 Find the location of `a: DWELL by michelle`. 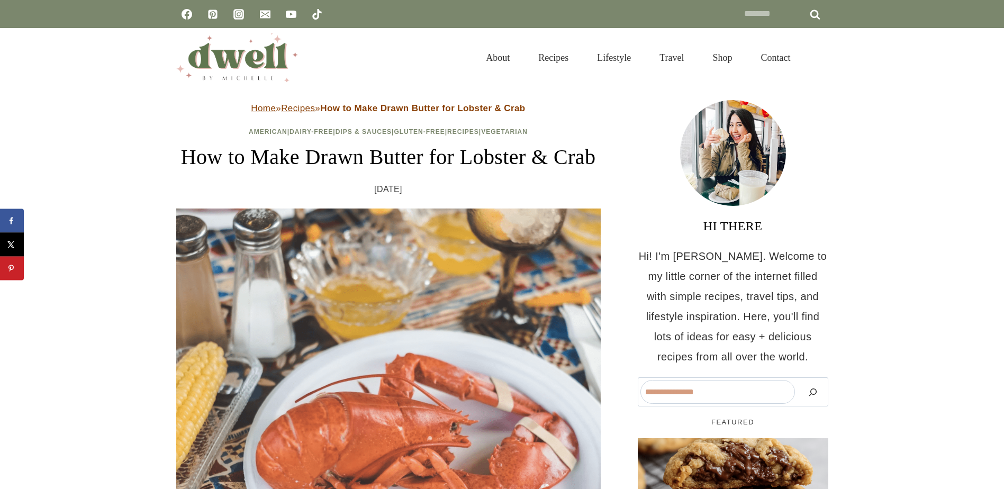

a: DWELL by michelle is located at coordinates (237, 58).